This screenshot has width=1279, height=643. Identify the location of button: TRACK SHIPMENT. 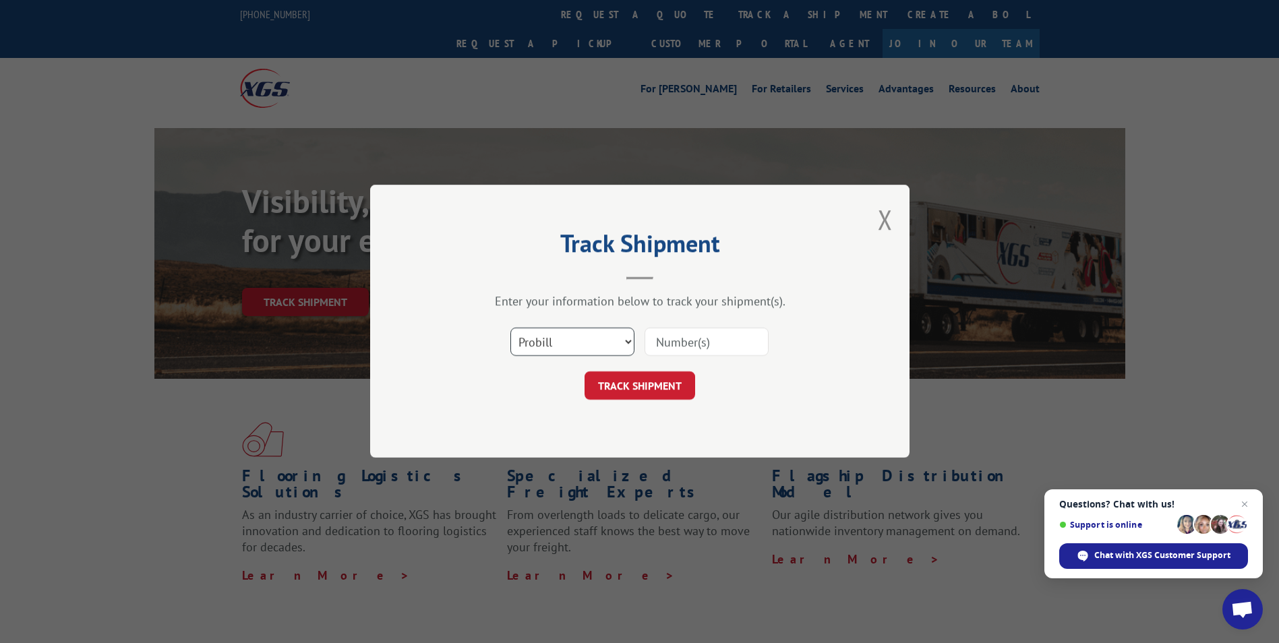
(640, 386).